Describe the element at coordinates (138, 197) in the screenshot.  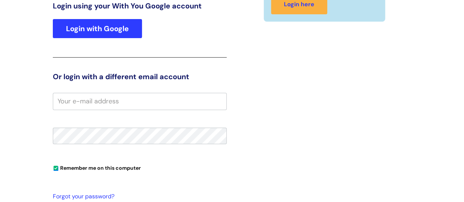
I see `a: Forgot your password?` at that location.